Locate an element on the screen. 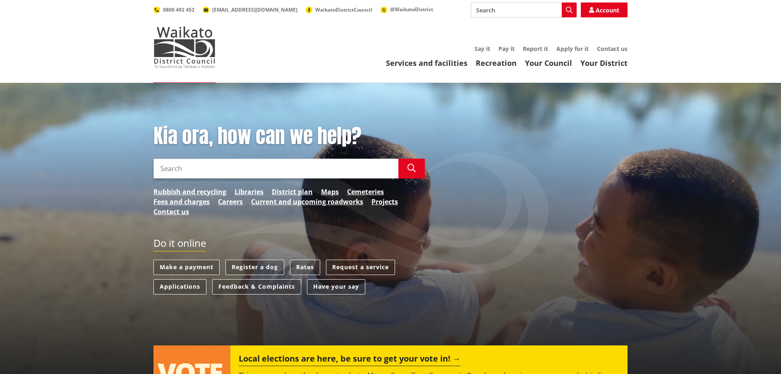 The height and width of the screenshot is (374, 781). a: Current and upcoming roadworks is located at coordinates (307, 202).